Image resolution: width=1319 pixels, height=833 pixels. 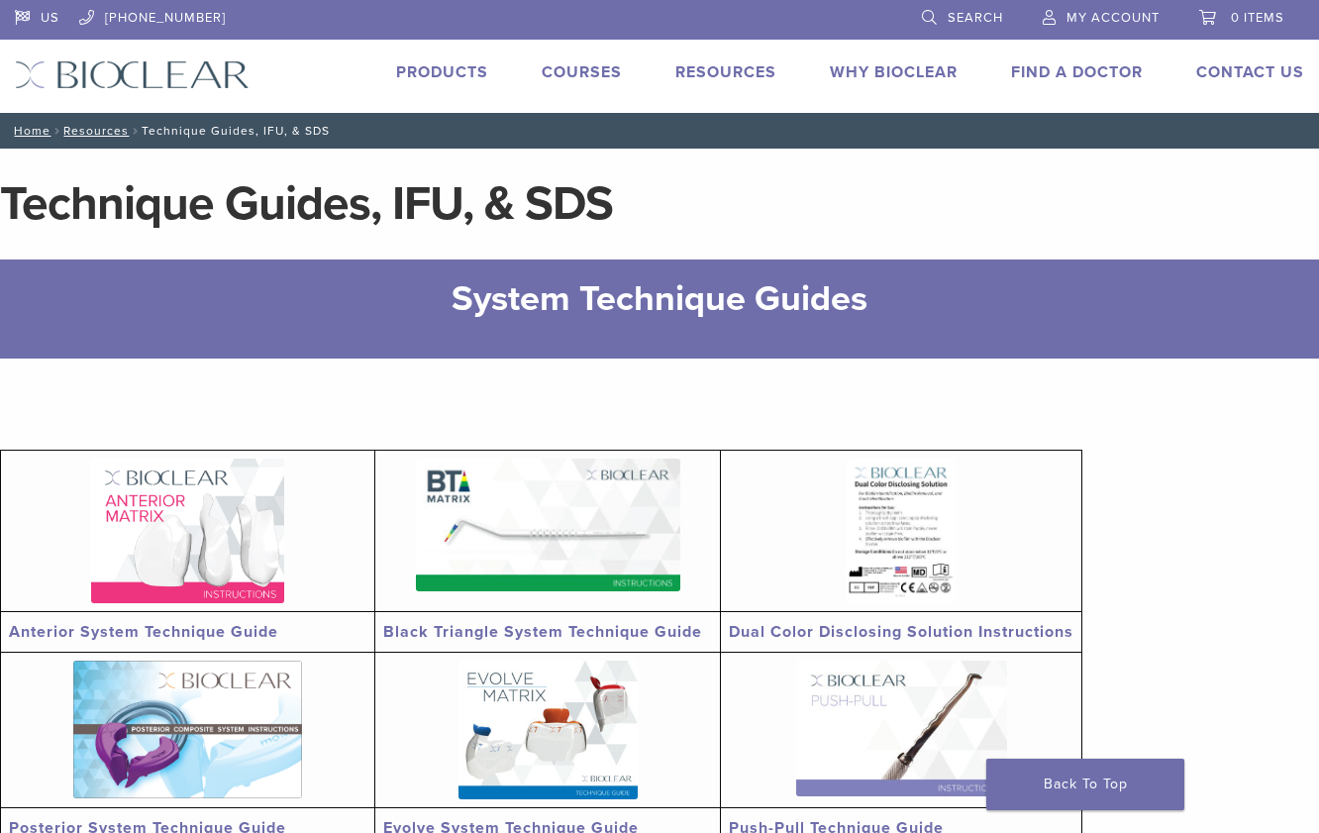 What do you see at coordinates (1113, 18) in the screenshot?
I see `span: My Account` at bounding box center [1113, 18].